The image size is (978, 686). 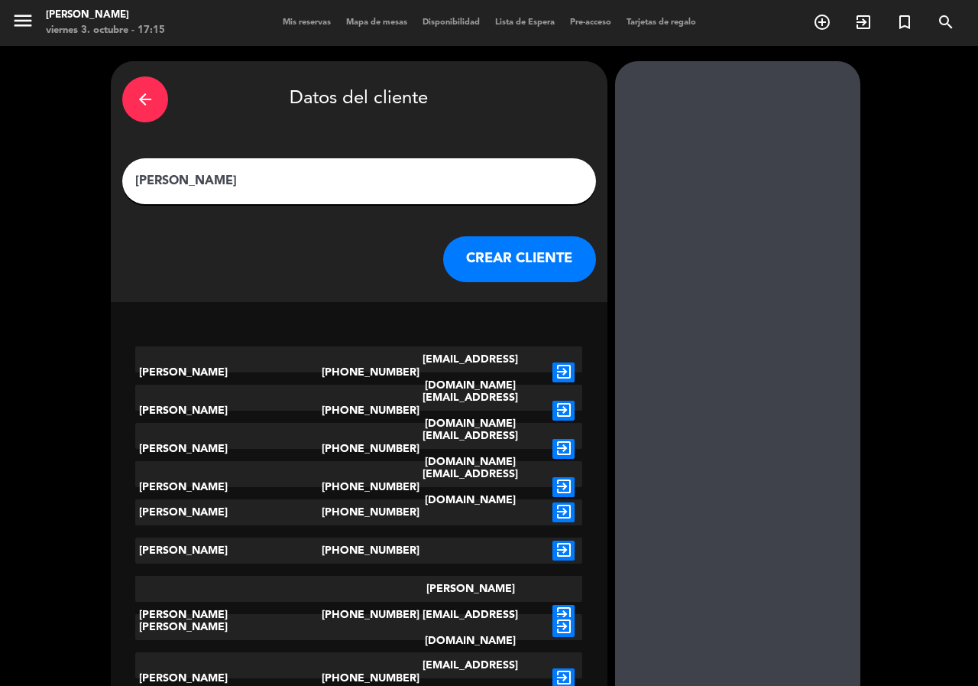 What do you see at coordinates (23, 21) in the screenshot?
I see `i: menu` at bounding box center [23, 21].